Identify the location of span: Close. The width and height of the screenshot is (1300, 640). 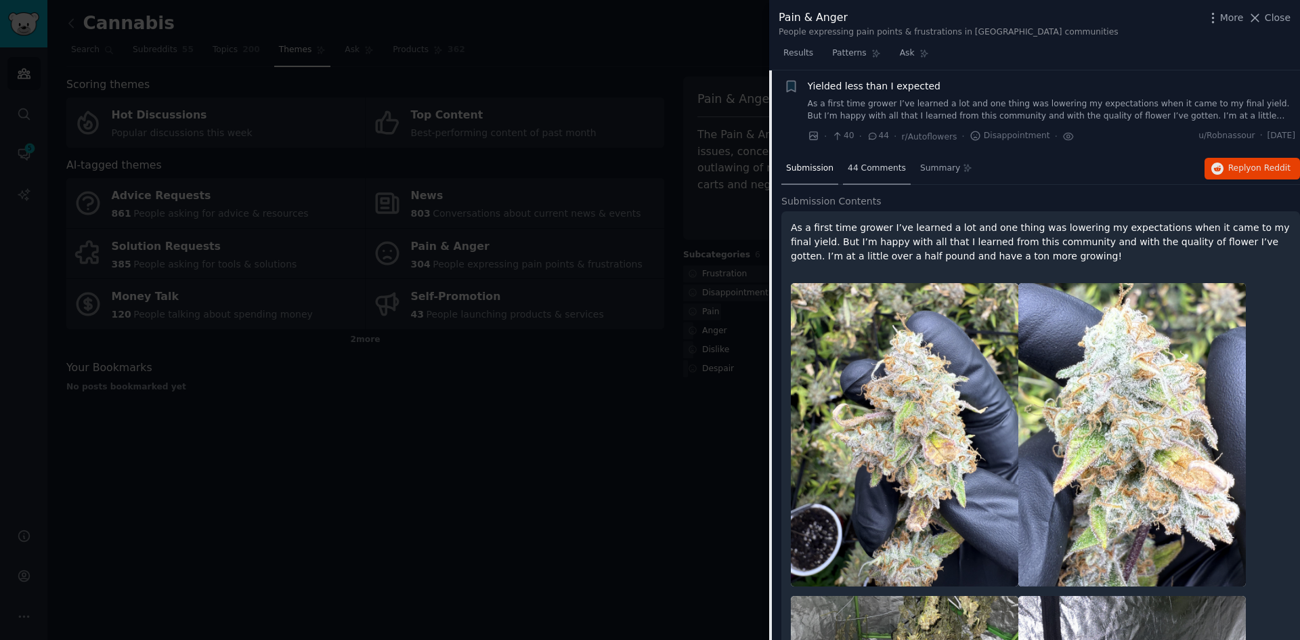
(1278, 18).